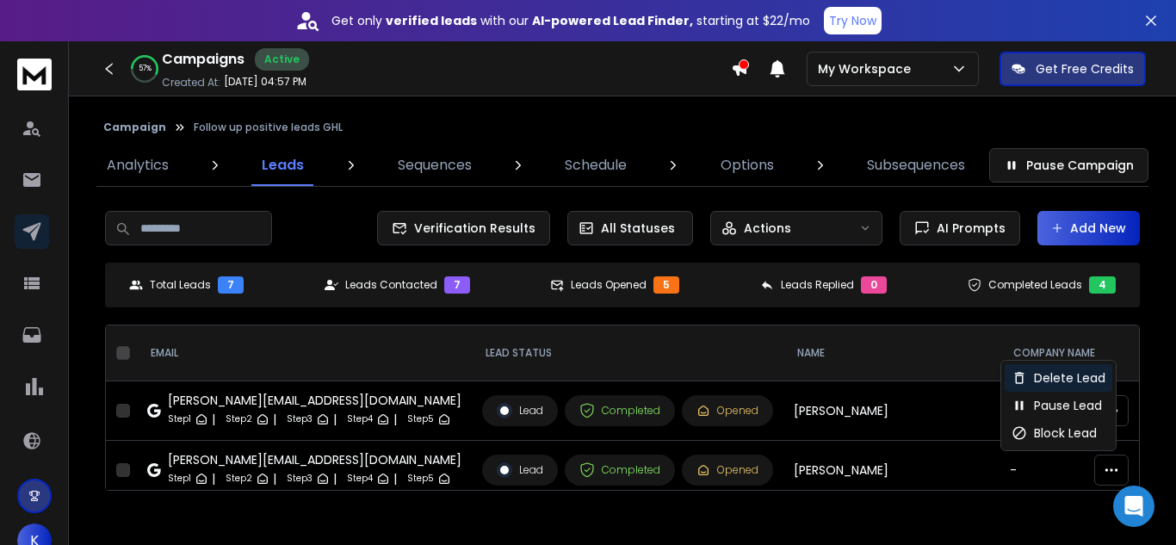 This screenshot has width=1176, height=545. I want to click on p: Created At:, so click(191, 83).